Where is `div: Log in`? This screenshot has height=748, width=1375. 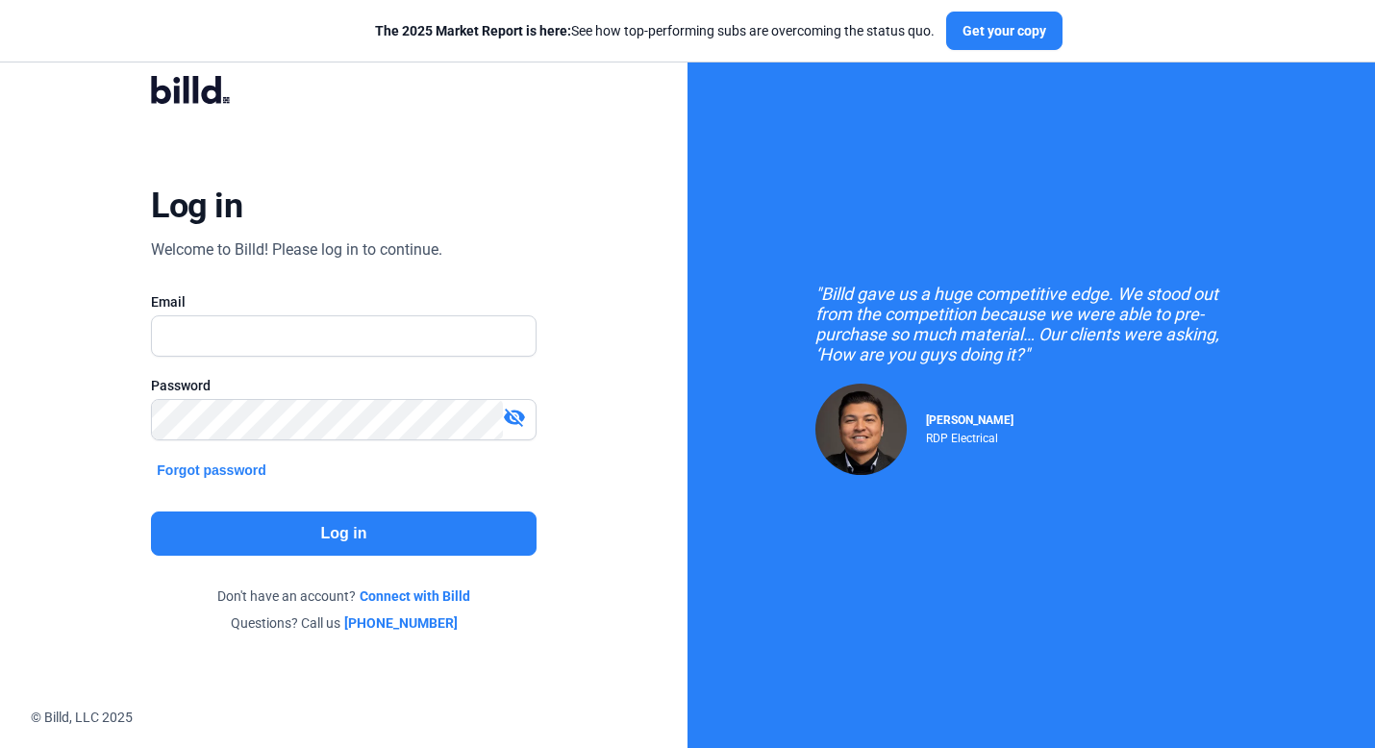
div: Log in is located at coordinates (196, 206).